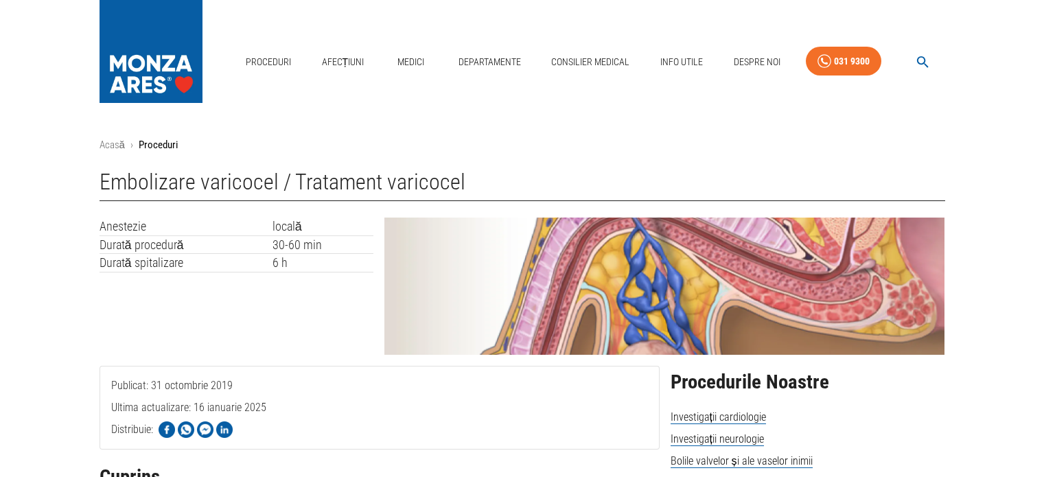 The height and width of the screenshot is (477, 1044). I want to click on p: Distribuie:, so click(132, 430).